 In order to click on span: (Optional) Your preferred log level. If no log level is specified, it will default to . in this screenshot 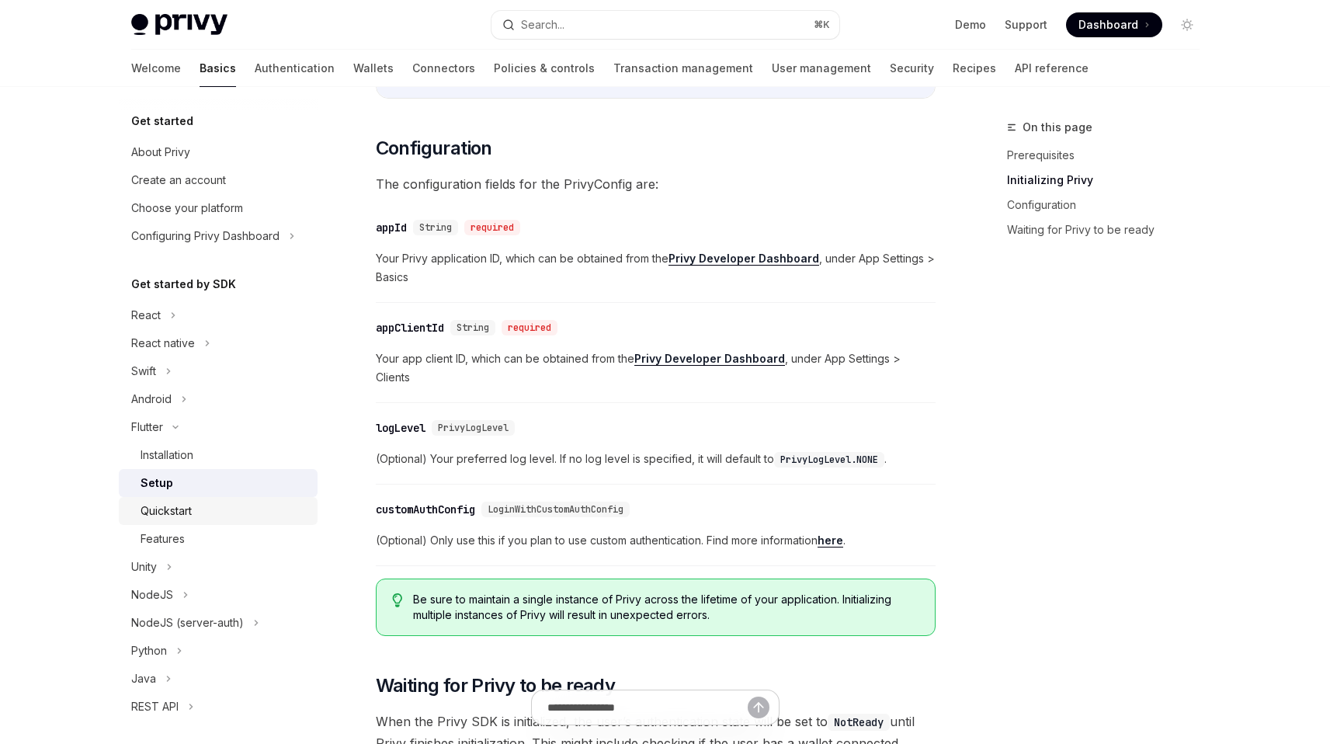, I will do `click(655, 459)`.